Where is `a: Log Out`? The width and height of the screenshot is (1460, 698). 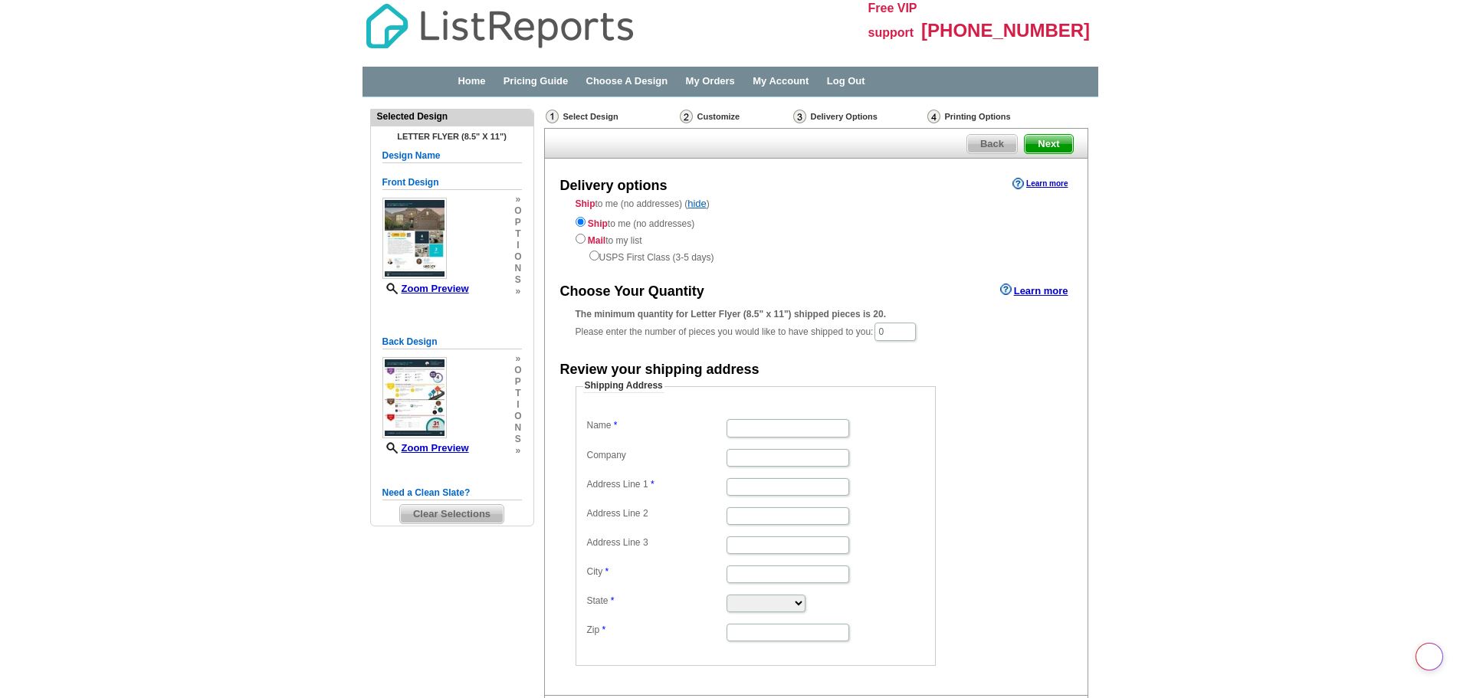 a: Log Out is located at coordinates (846, 80).